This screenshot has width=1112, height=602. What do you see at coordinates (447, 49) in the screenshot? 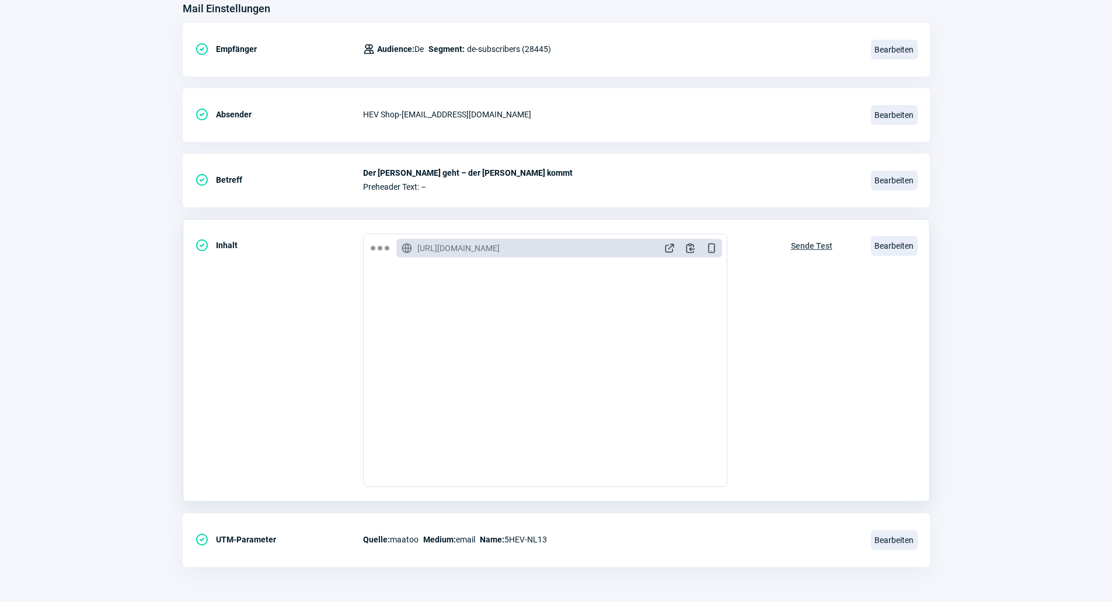
I see `span: Segment:` at bounding box center [447, 49].